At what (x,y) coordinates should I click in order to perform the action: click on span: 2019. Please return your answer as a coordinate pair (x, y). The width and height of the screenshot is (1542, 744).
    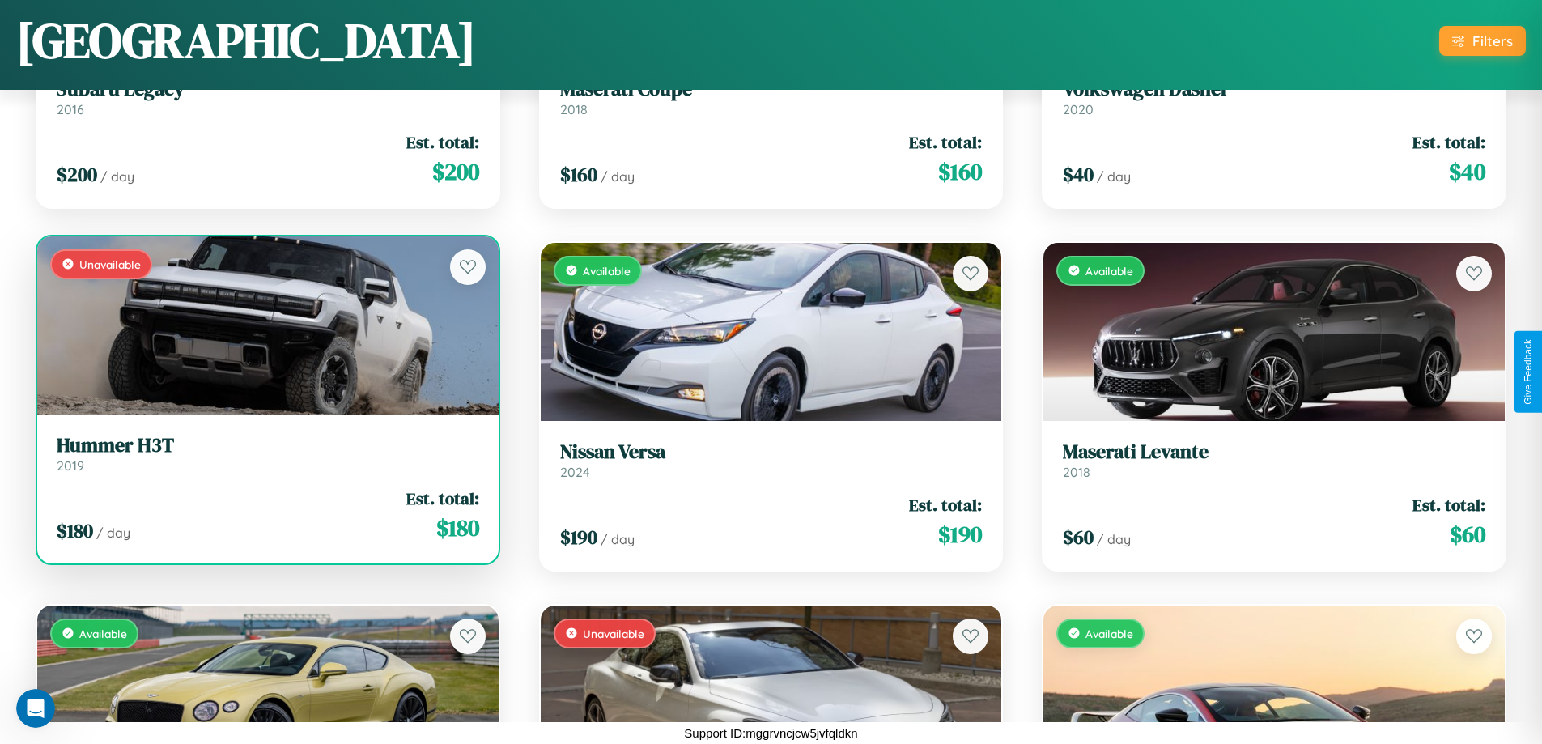
    Looking at the image, I should click on (70, 465).